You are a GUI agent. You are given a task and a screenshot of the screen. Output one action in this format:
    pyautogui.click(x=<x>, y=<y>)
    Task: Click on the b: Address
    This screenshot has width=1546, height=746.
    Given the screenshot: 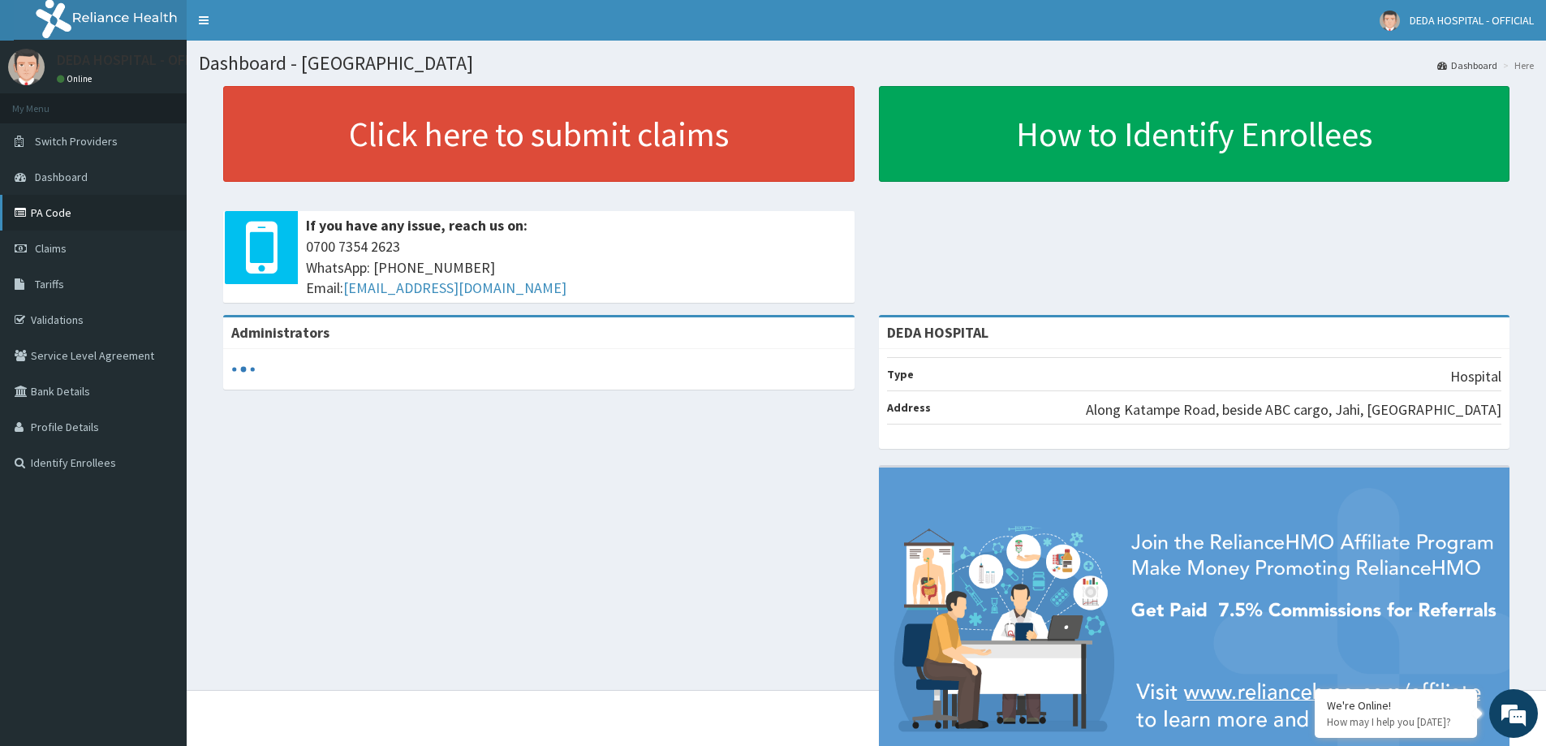 What is the action you would take?
    pyautogui.click(x=909, y=407)
    